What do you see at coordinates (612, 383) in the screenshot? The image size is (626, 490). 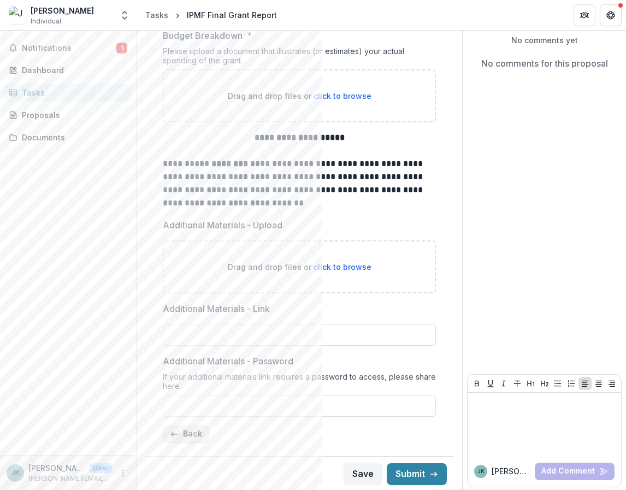 I see `button: Align Right` at bounding box center [612, 383].